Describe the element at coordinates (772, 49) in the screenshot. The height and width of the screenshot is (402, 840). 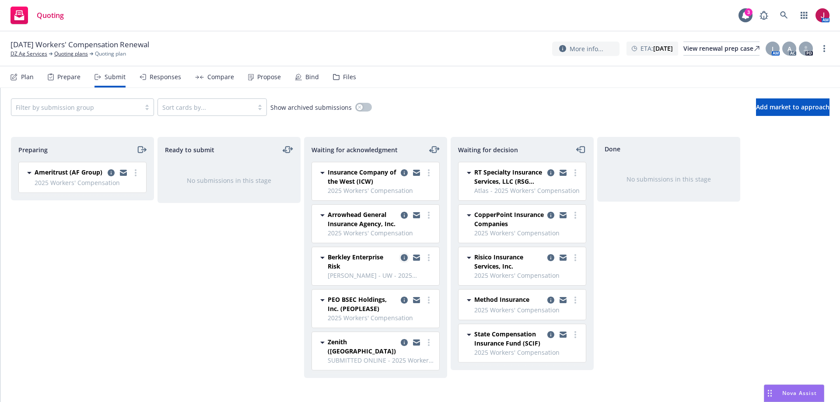
I see `span: J` at that location.